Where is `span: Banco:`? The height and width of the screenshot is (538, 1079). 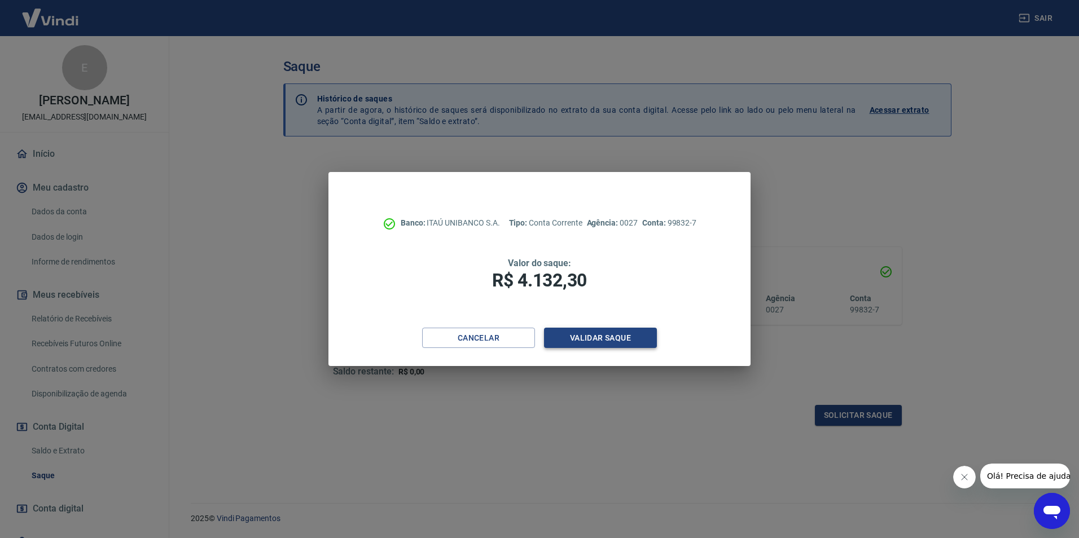
span: Banco: is located at coordinates (414, 223).